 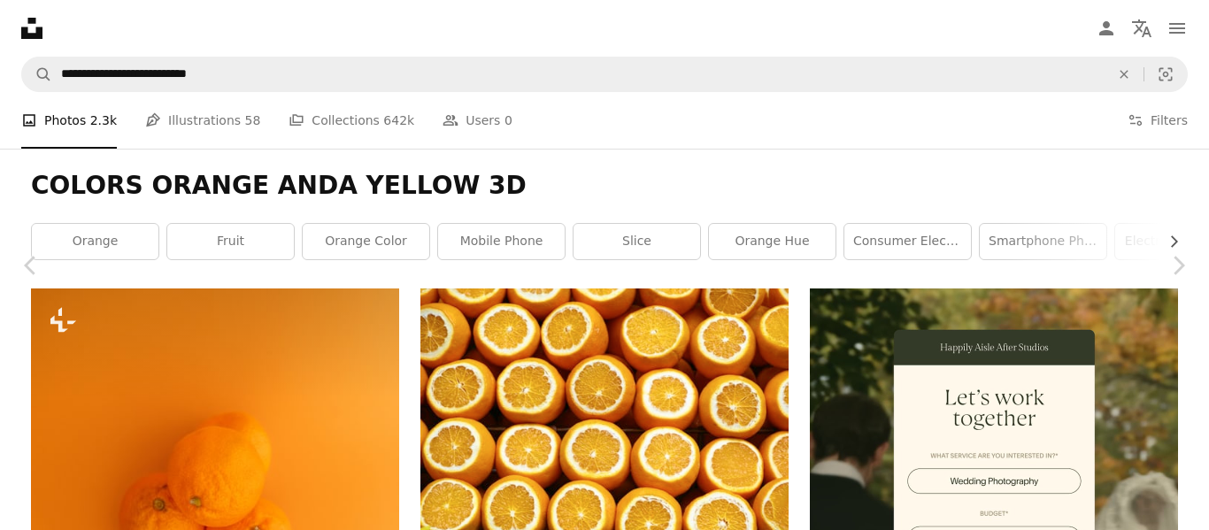 I want to click on button: Clear, so click(x=1124, y=74).